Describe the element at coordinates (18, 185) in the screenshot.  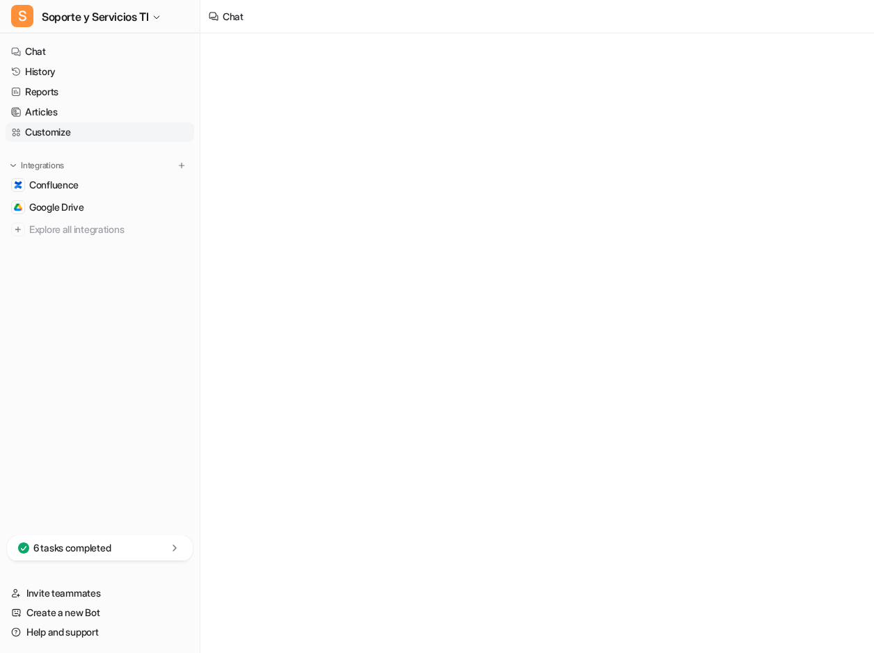
I see `img: Confluence` at that location.